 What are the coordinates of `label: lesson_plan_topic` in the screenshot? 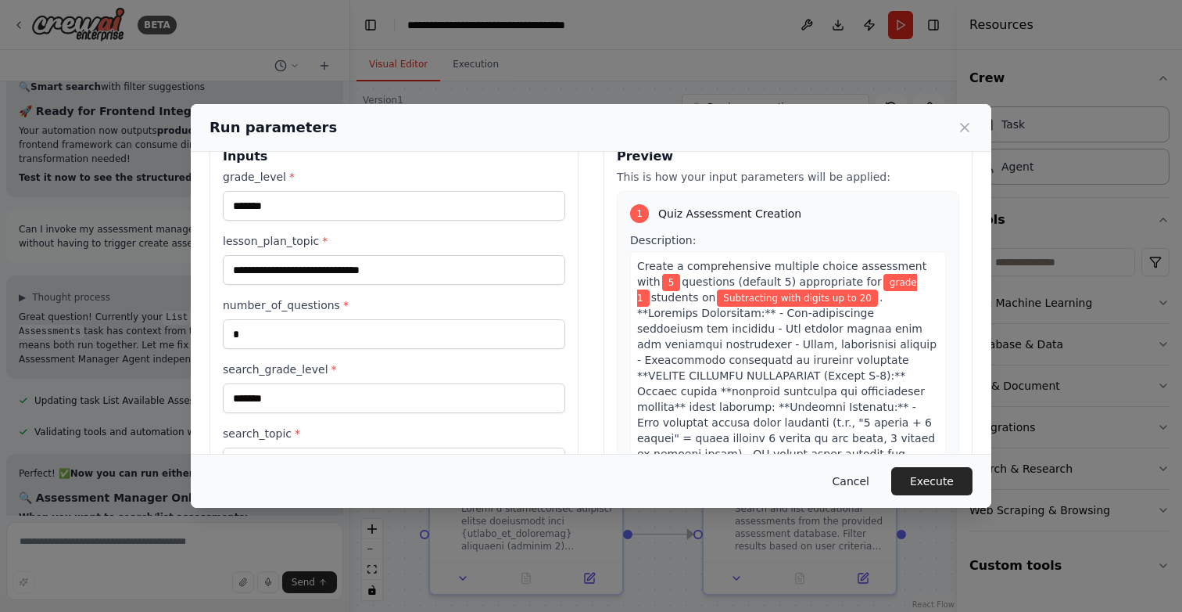 It's located at (394, 241).